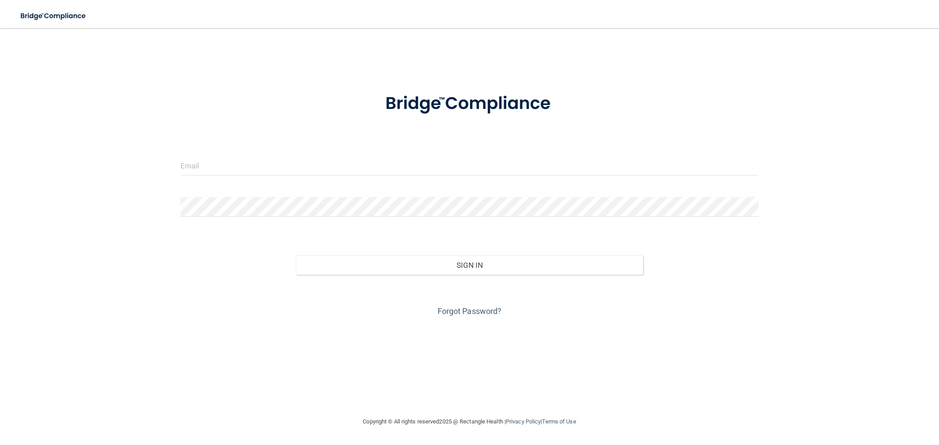 Image resolution: width=939 pixels, height=445 pixels. I want to click on a: Terms of Use, so click(559, 422).